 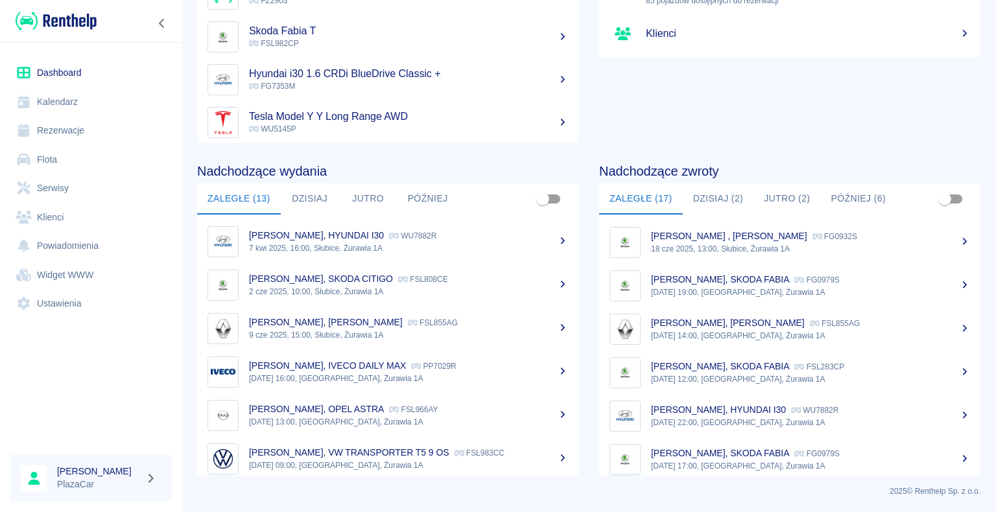 What do you see at coordinates (388, 80) in the screenshot?
I see `a: ImageHyundai i30 1.6 CRDi BlueDrive Classic + FG7353M` at bounding box center [388, 80].